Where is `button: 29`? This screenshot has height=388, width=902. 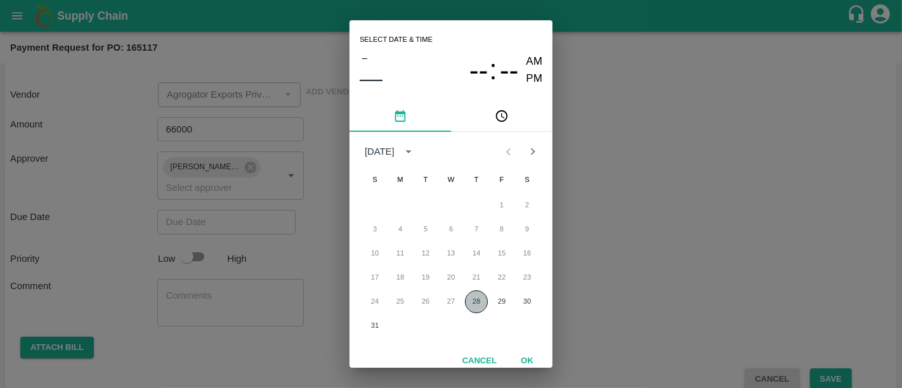
button: 29 is located at coordinates (502, 302).